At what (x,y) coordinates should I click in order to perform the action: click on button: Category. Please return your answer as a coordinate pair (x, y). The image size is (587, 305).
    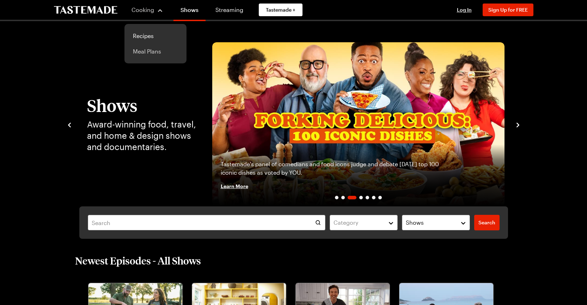
    Looking at the image, I should click on (364, 223).